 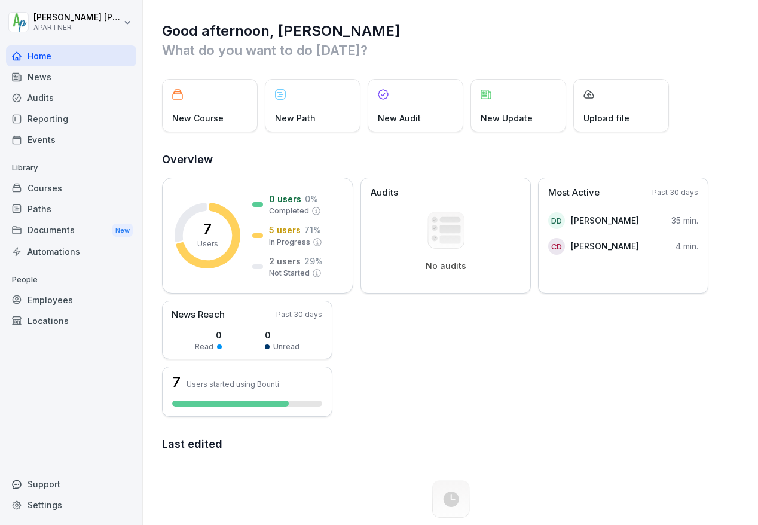 I want to click on p: 35 min., so click(x=685, y=220).